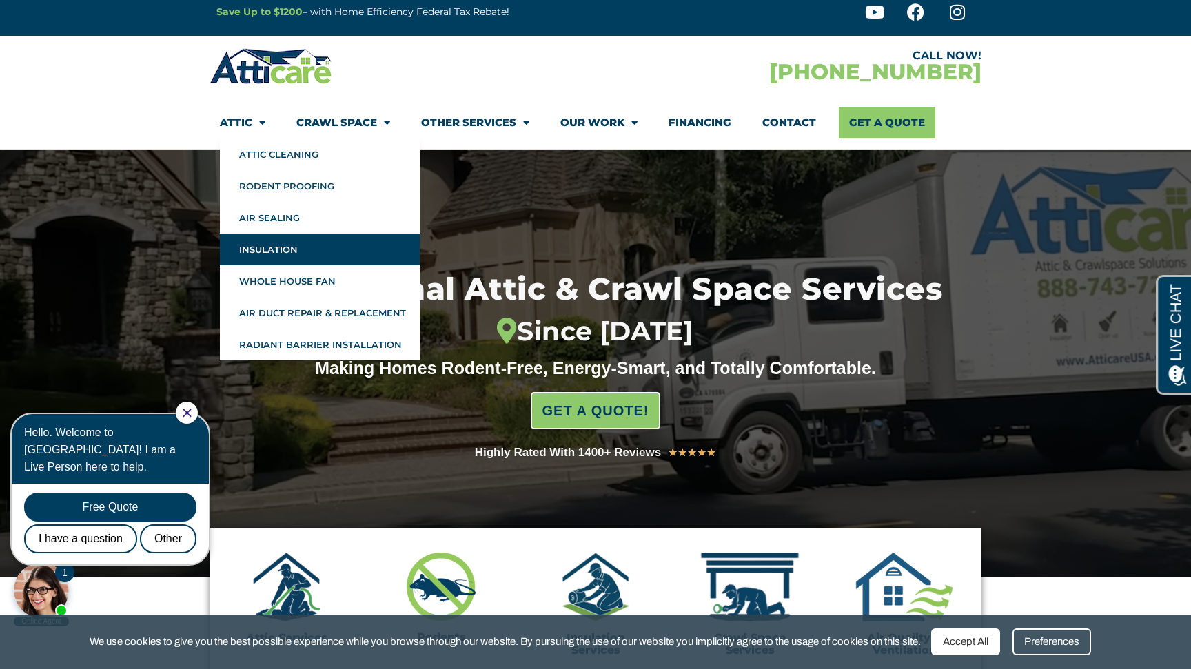 The image size is (1191, 669). Describe the element at coordinates (243, 123) in the screenshot. I see `a: Attic` at that location.